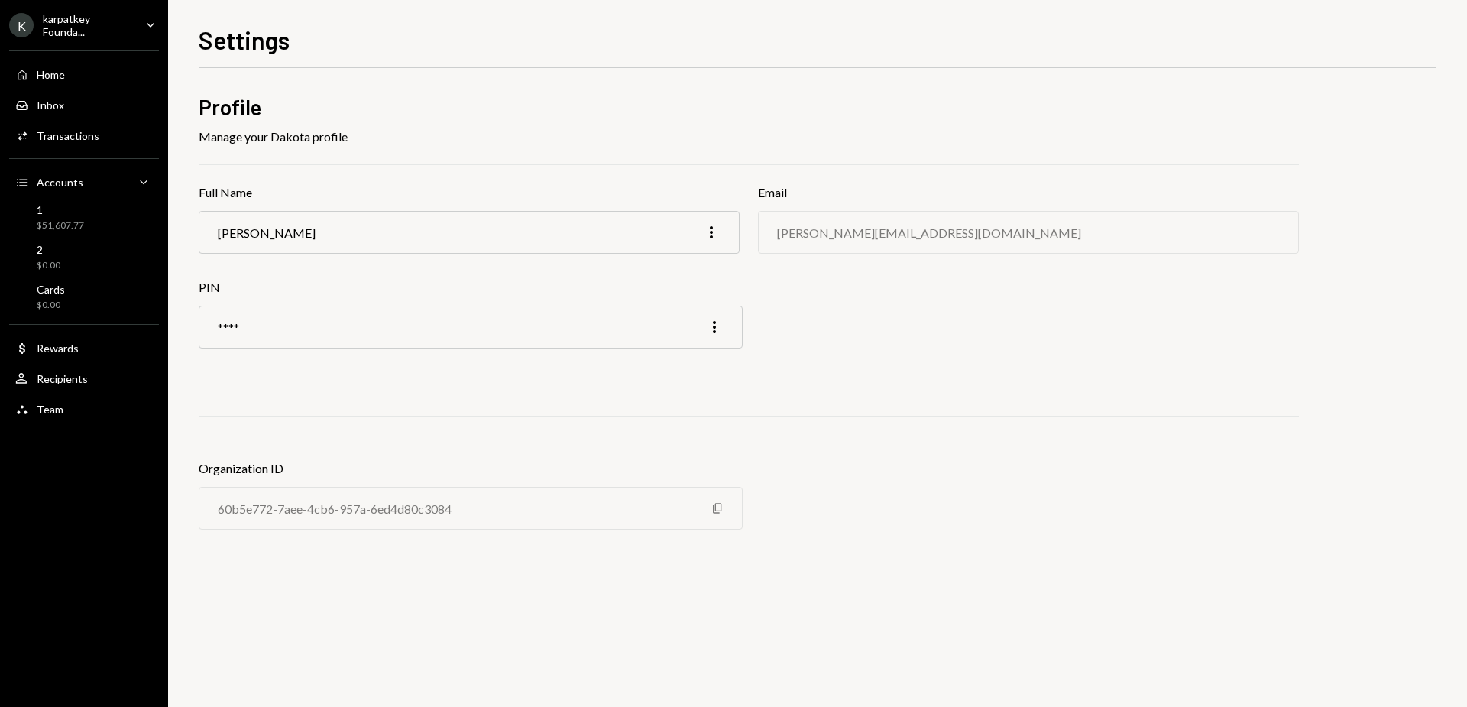  Describe the element at coordinates (471, 468) in the screenshot. I see `h3: Organization ID` at that location.